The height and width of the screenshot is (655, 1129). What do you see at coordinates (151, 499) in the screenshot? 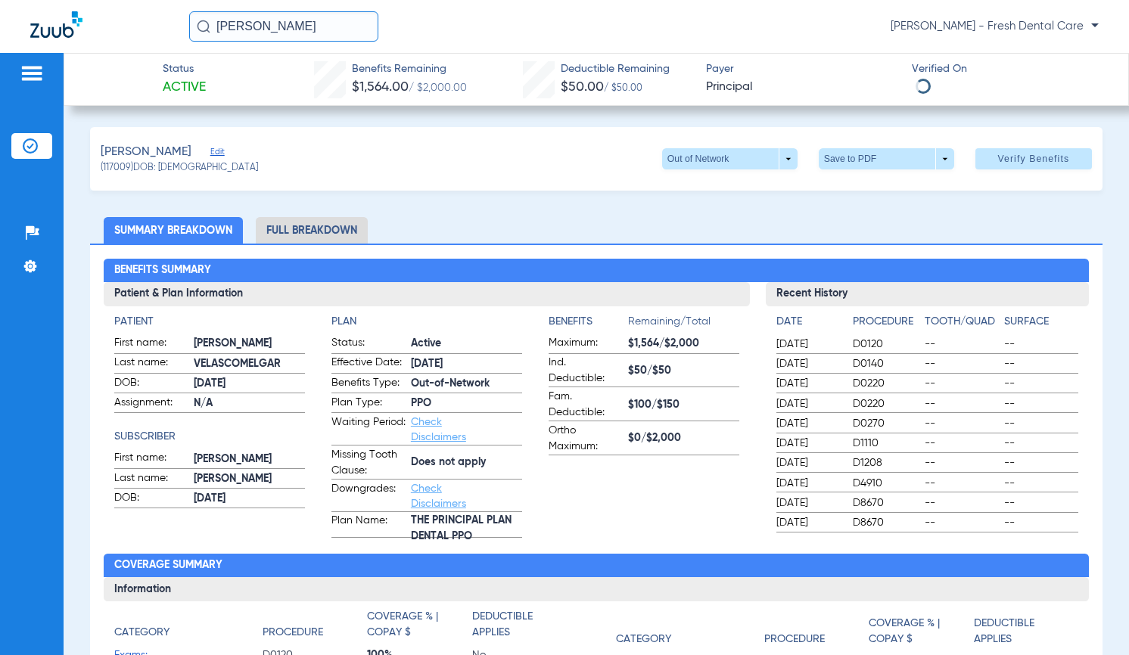
I see `span: DOB:` at bounding box center [151, 499].